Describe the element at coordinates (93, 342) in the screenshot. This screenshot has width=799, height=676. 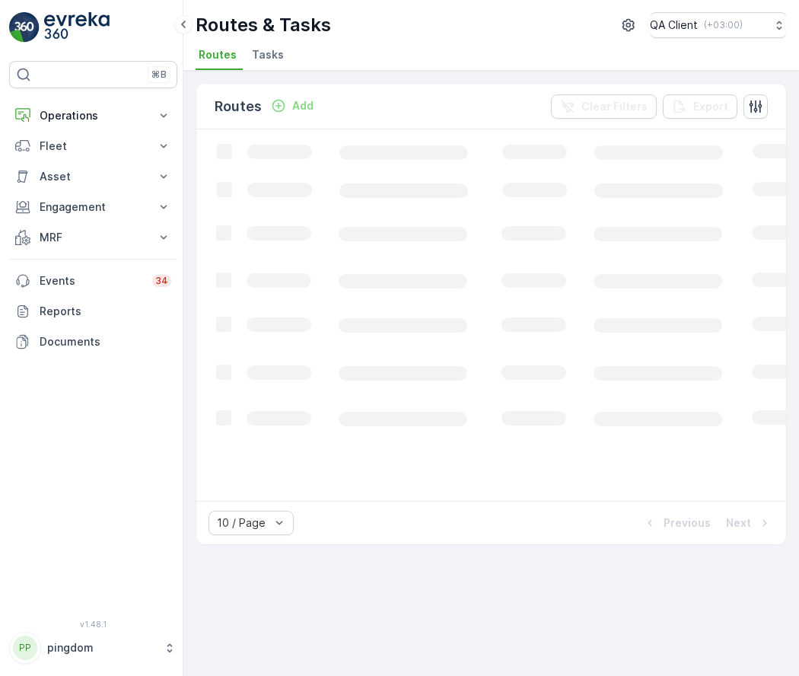
I see `a: Documents` at that location.